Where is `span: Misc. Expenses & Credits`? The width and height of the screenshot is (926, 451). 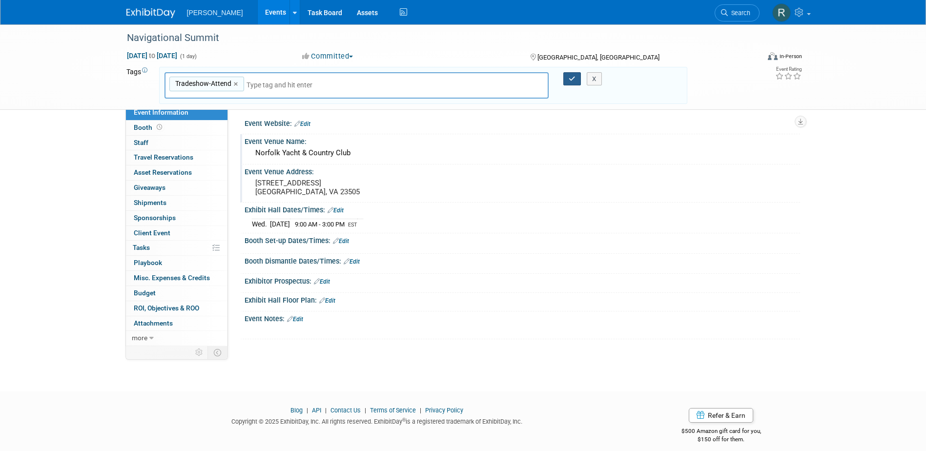 span: Misc. Expenses & Credits is located at coordinates (172, 278).